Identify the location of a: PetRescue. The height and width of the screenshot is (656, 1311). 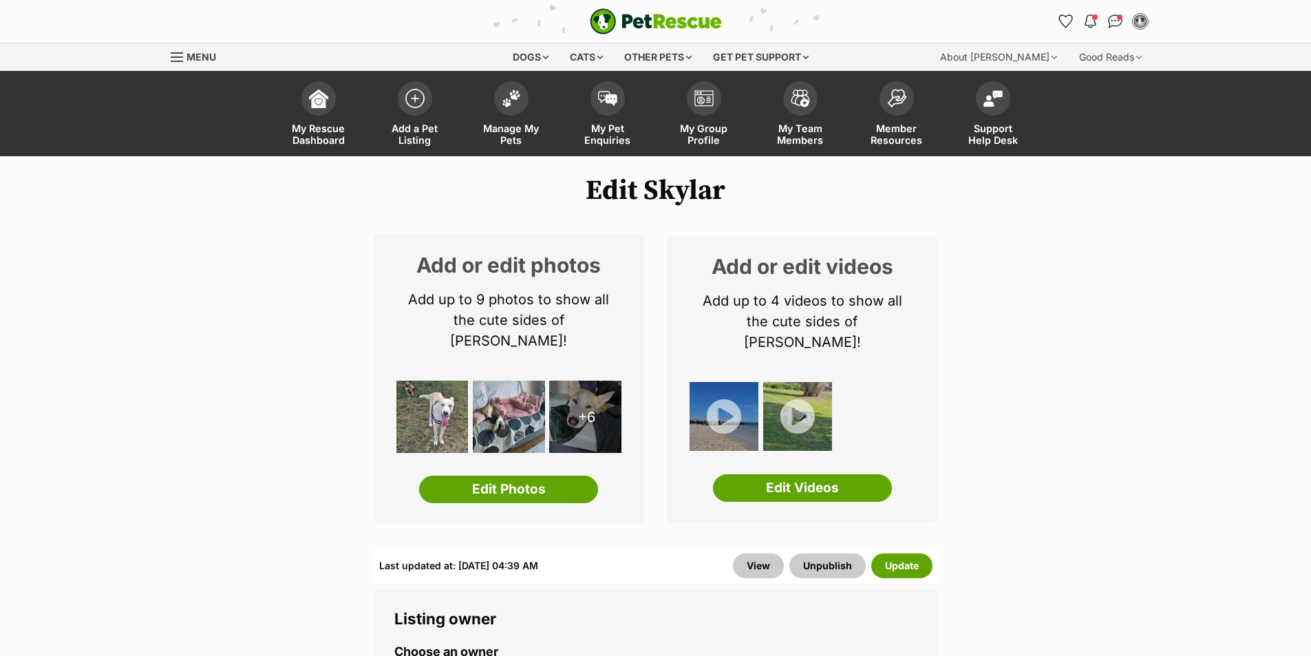
(656, 21).